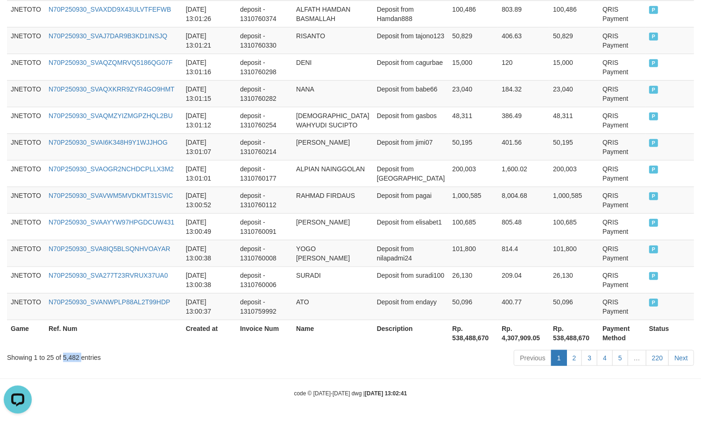 The height and width of the screenshot is (421, 701). What do you see at coordinates (333, 280) in the screenshot?
I see `td: SURADI` at bounding box center [333, 280].